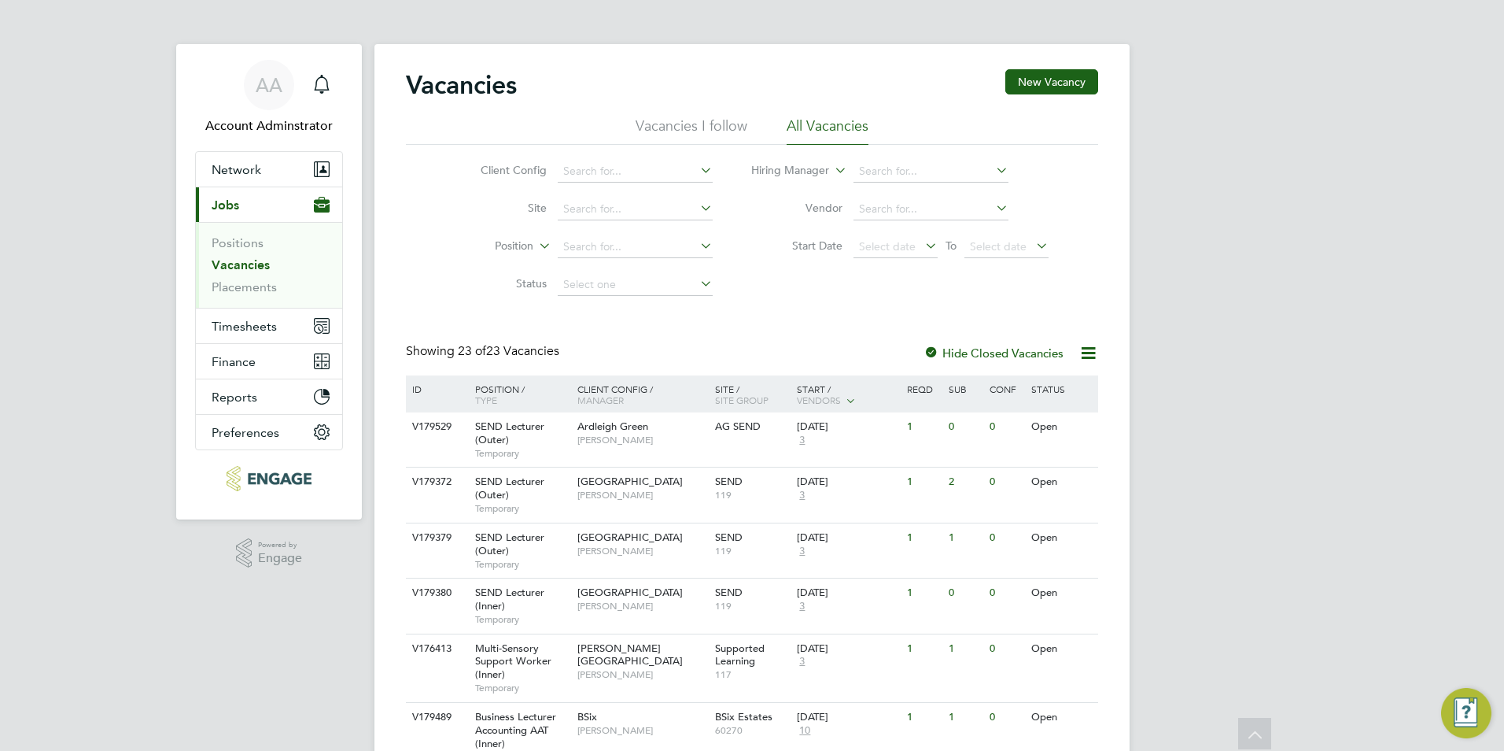 The image size is (1504, 751). Describe the element at coordinates (635, 285) in the screenshot. I see `input: Select one` at that location.